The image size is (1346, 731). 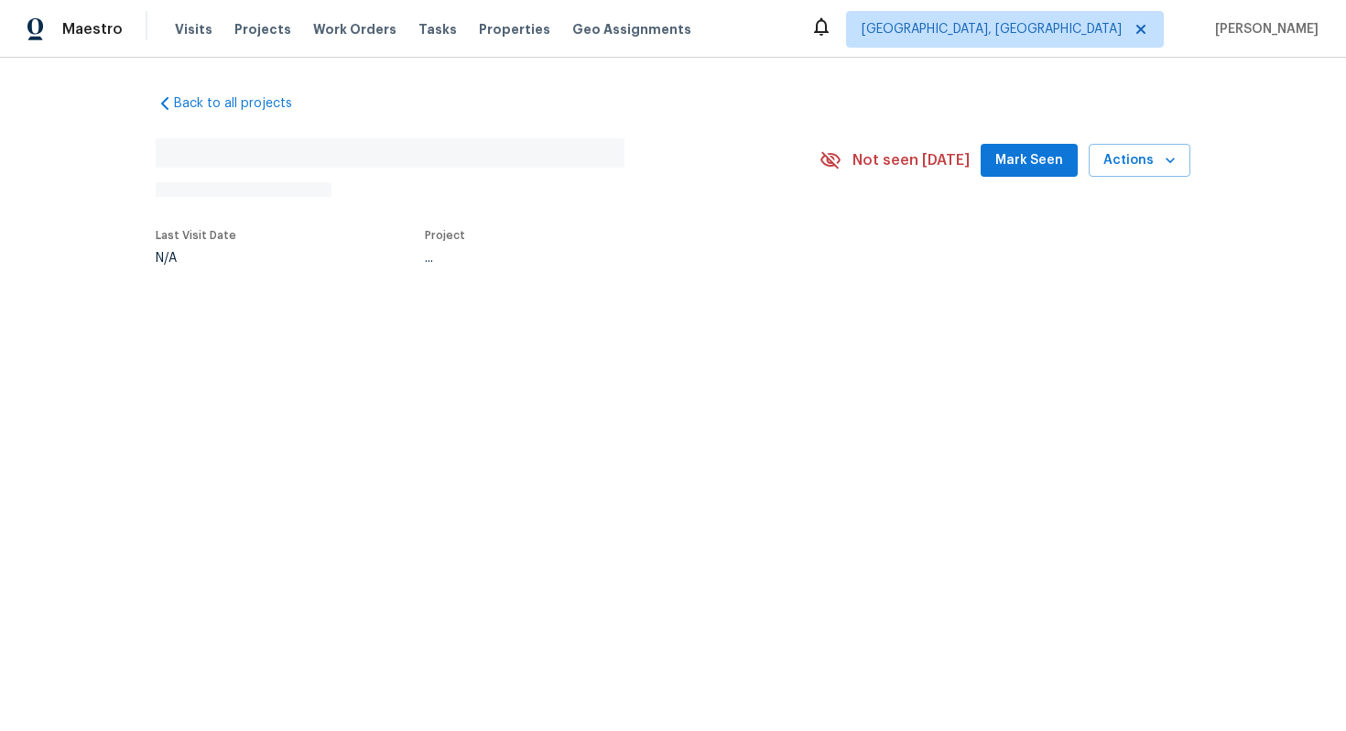 What do you see at coordinates (632, 29) in the screenshot?
I see `span: Geo Assignments` at bounding box center [632, 29].